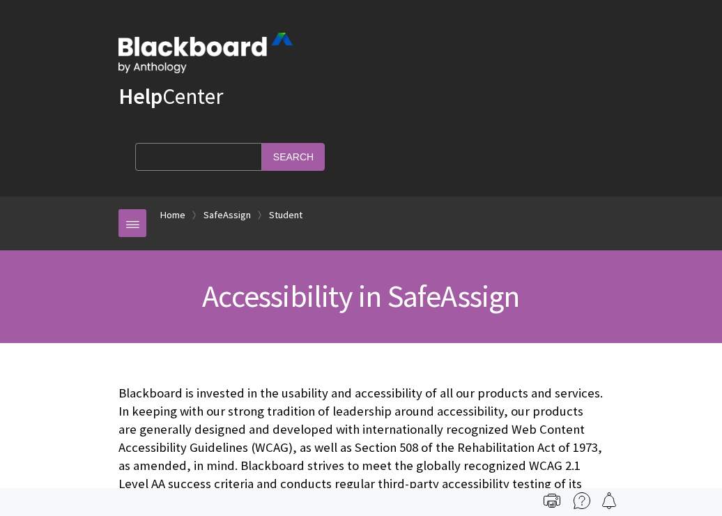 The height and width of the screenshot is (516, 722). Describe the element at coordinates (609, 500) in the screenshot. I see `img: Follow this page` at that location.